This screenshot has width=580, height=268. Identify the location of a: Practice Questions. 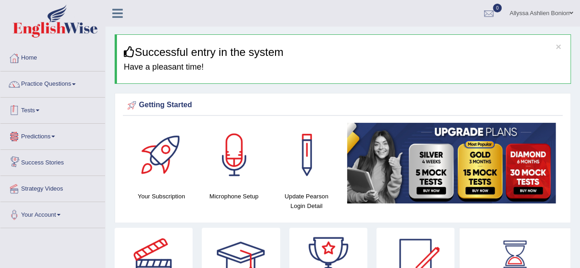
(53, 83).